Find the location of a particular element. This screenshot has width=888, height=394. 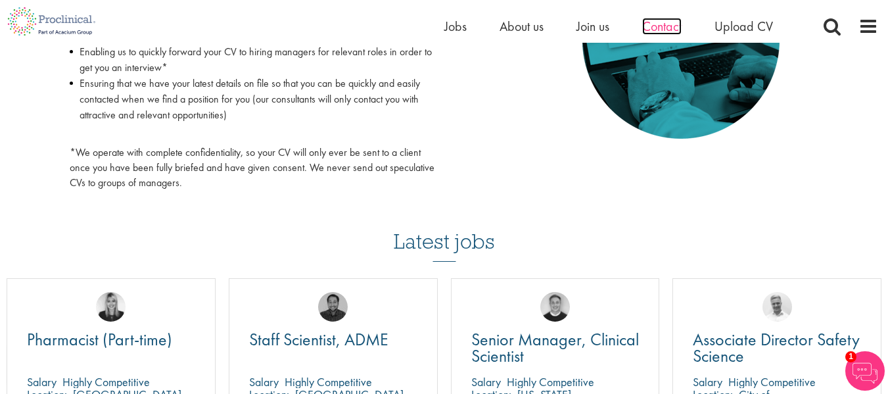

span: About us is located at coordinates (521, 26).